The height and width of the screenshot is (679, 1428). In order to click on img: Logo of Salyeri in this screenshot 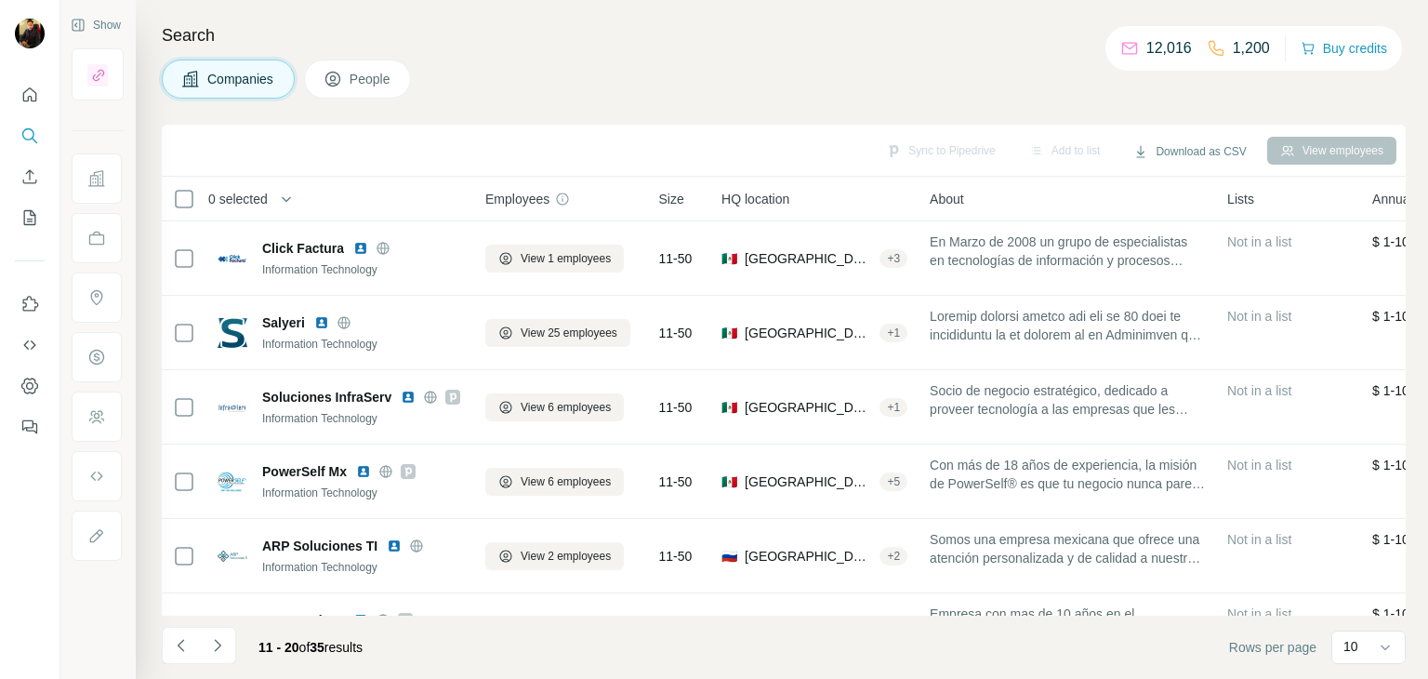, I will do `click(232, 333)`.